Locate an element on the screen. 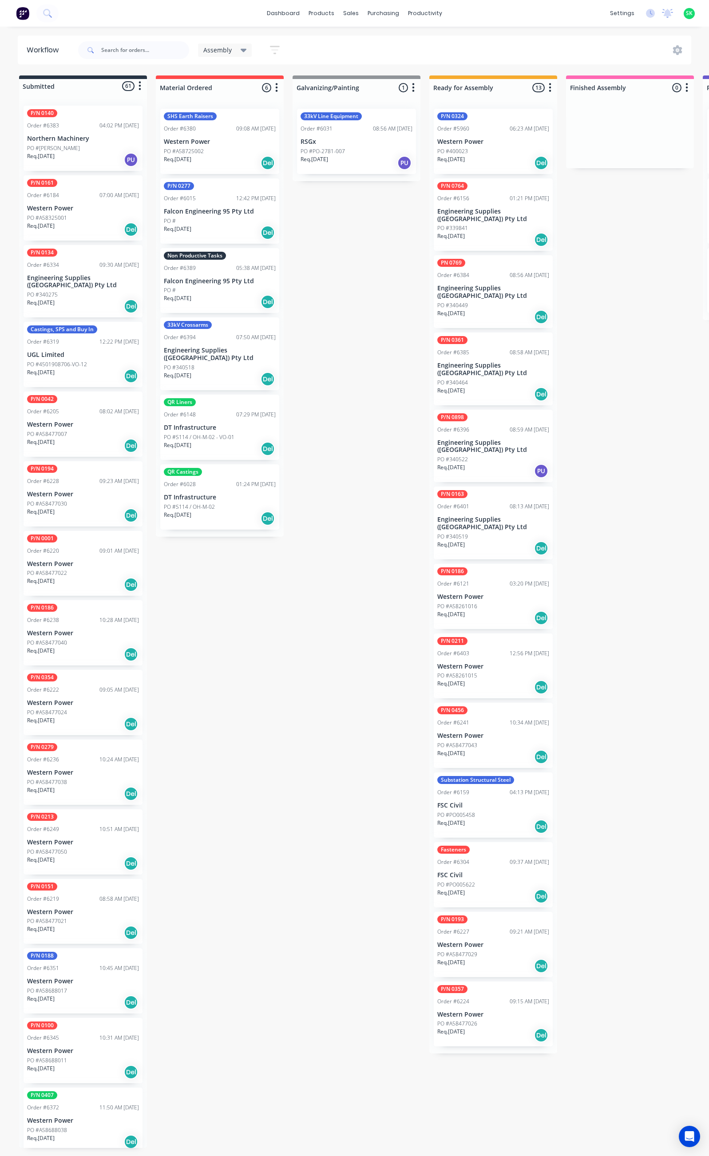  div: Order #6389 is located at coordinates (180, 268).